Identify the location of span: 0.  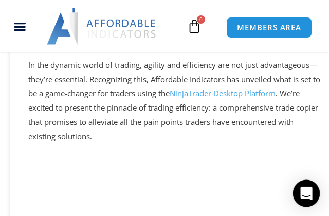
(201, 20).